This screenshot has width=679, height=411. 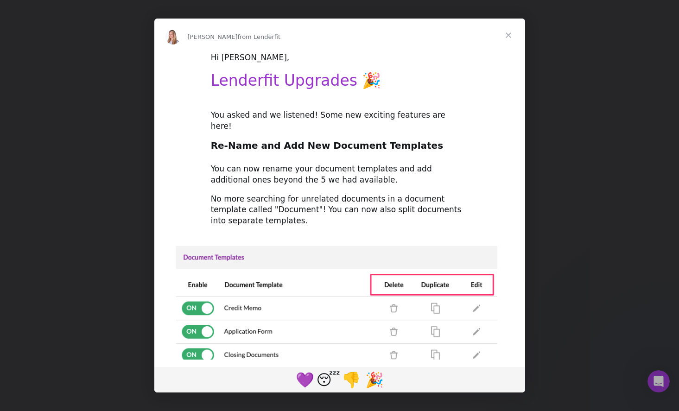 I want to click on span: Close, so click(x=508, y=35).